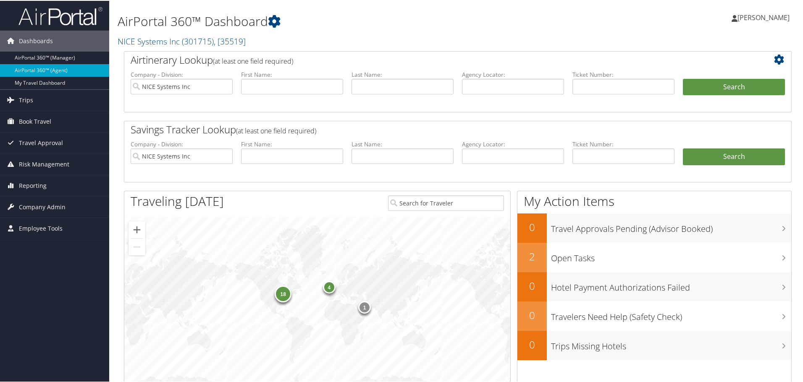 The width and height of the screenshot is (803, 382). Describe the element at coordinates (733, 86) in the screenshot. I see `button: Search` at that location.